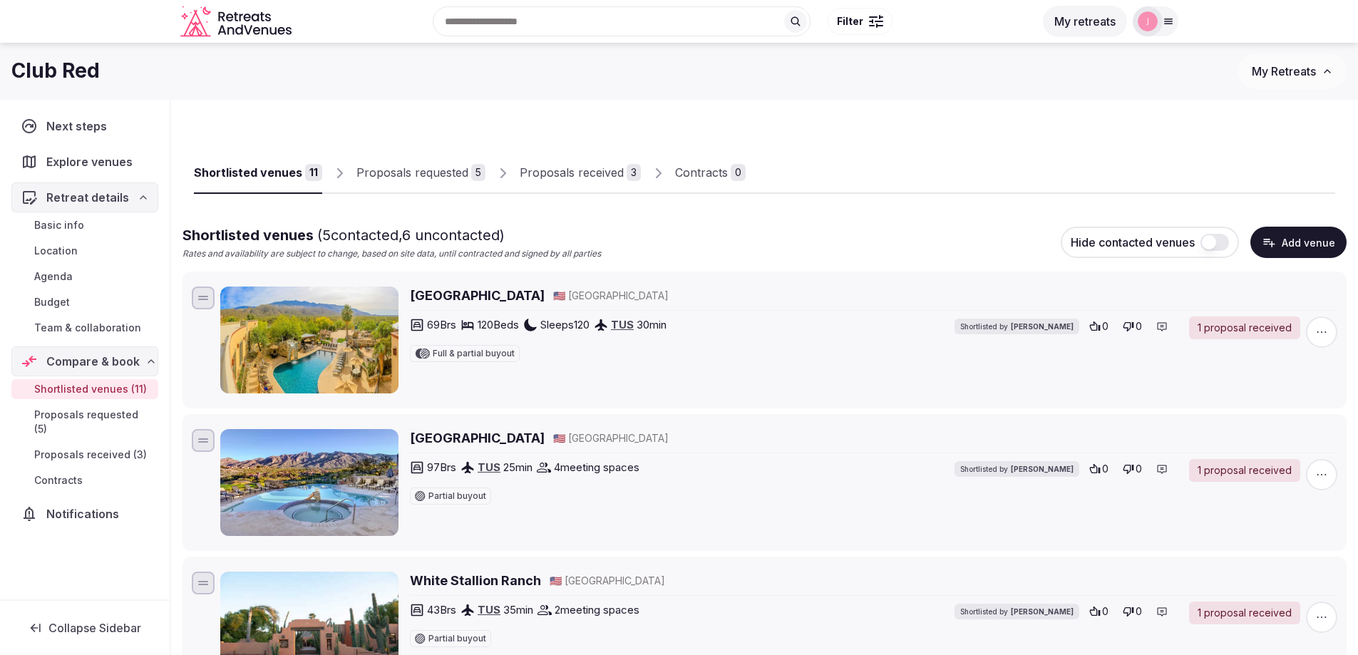 The width and height of the screenshot is (1358, 655). What do you see at coordinates (1284, 71) in the screenshot?
I see `span: My Retreats` at bounding box center [1284, 71].